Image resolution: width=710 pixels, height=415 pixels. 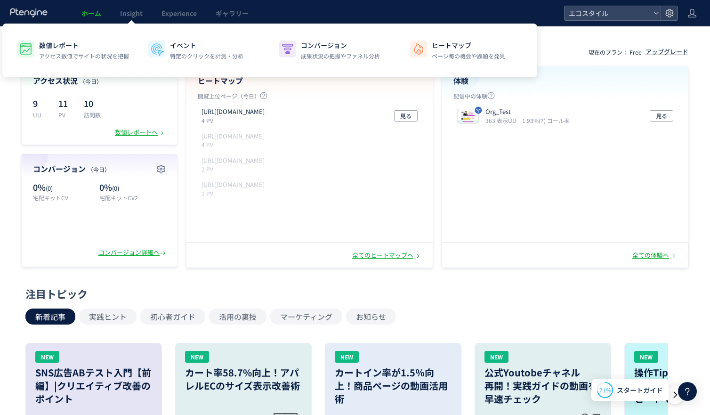 I want to click on p: 宅配キットCV2, so click(x=132, y=197).